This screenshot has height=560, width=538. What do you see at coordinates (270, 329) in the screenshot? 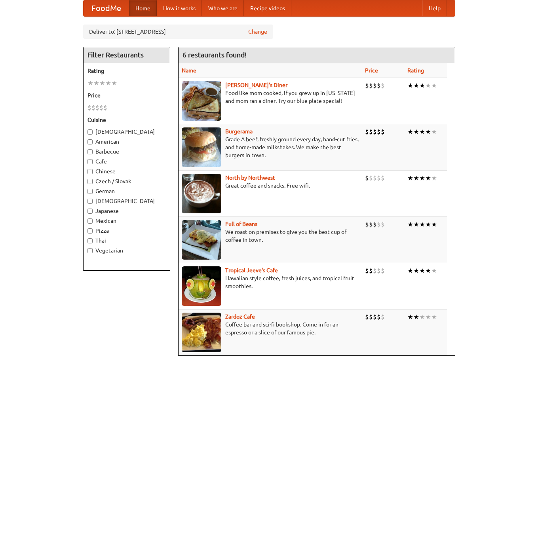
I see `p: Coffee bar and sci-fi bookshop. Come in for an espresso or a slice of our famous pie.` at bounding box center [270, 329].